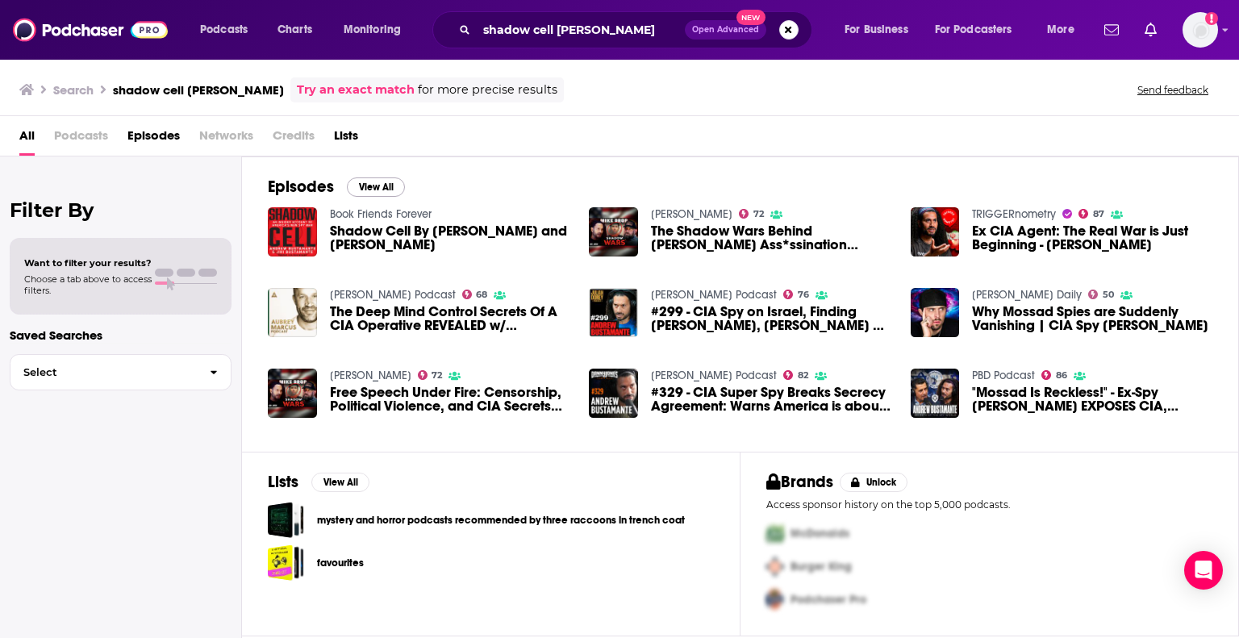 The height and width of the screenshot is (638, 1239). I want to click on span: 68, so click(481, 294).